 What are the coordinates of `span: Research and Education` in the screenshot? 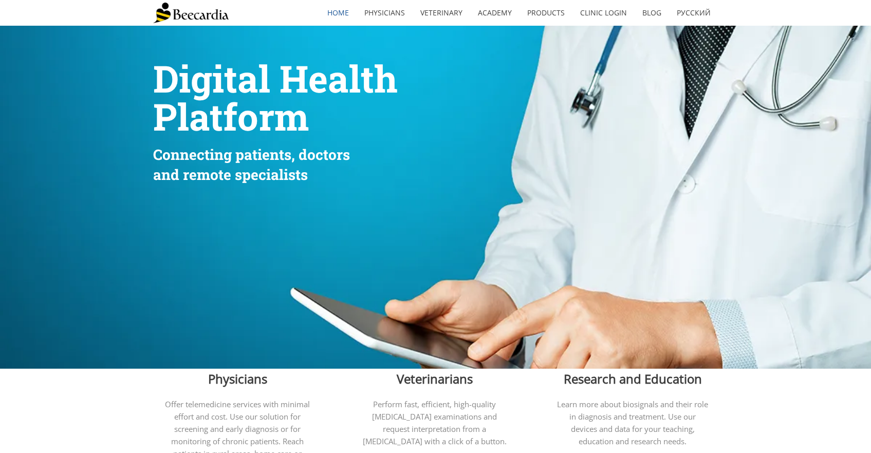 It's located at (633, 378).